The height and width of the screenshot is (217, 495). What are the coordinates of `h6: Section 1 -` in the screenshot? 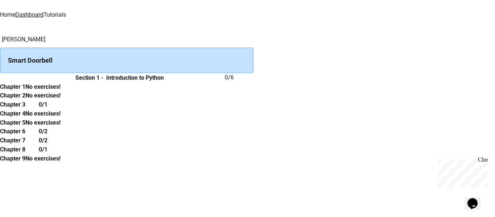 It's located at (89, 78).